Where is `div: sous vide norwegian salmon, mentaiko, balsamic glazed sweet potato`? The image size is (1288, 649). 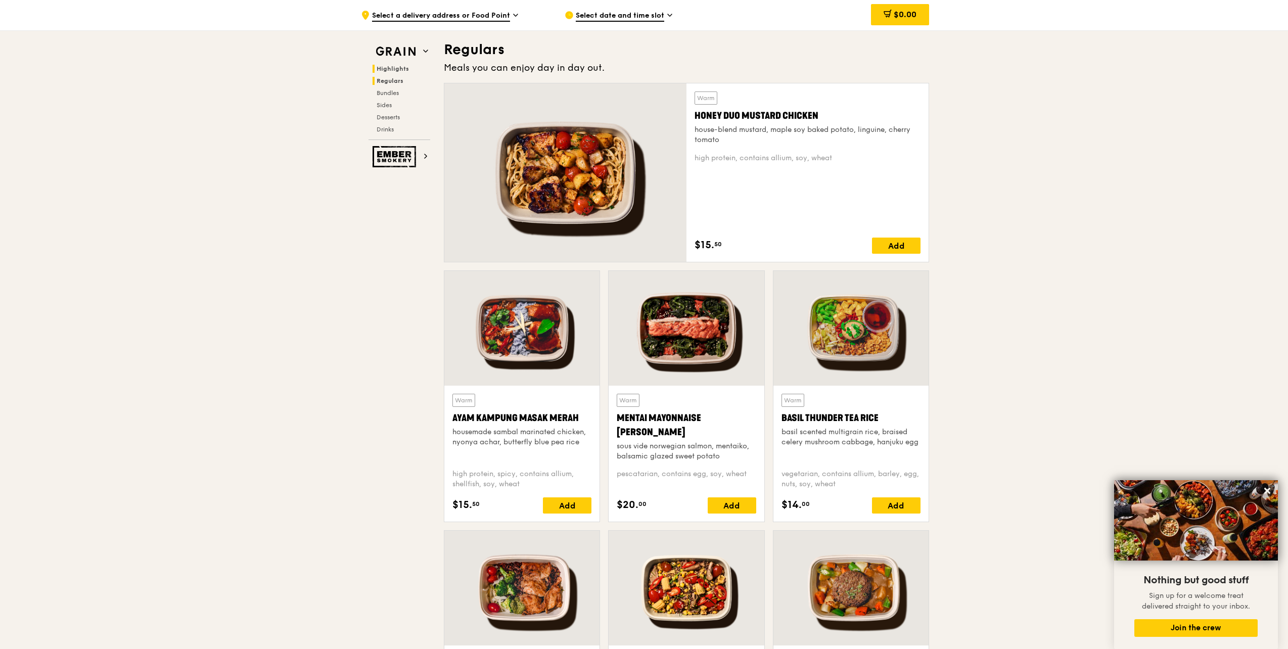
div: sous vide norwegian salmon, mentaiko, balsamic glazed sweet potato is located at coordinates (686, 451).